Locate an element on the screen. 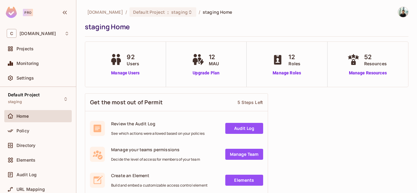  span: Resources is located at coordinates (376, 64).